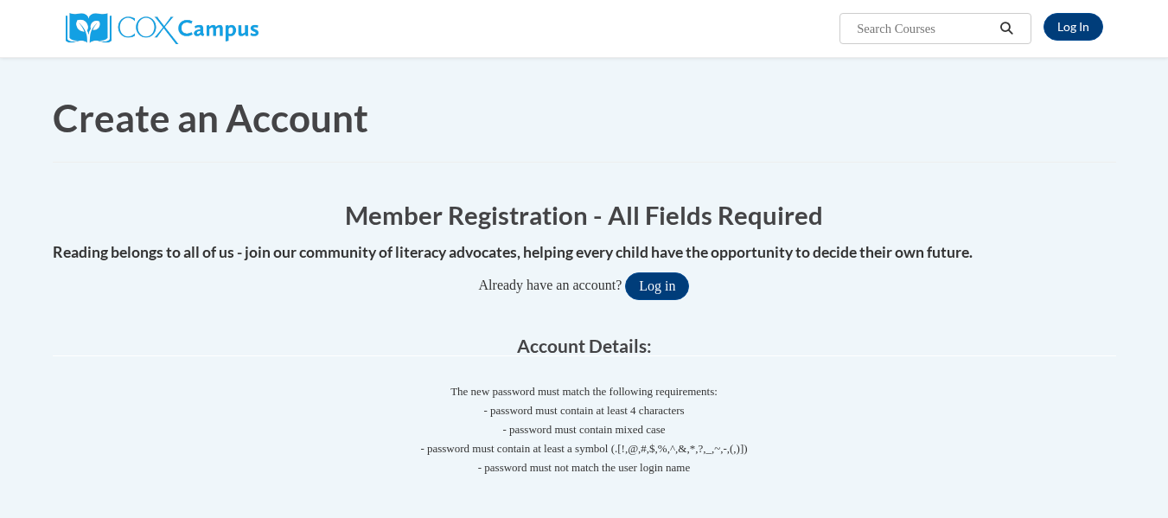  What do you see at coordinates (657, 286) in the screenshot?
I see `button: Log in` at bounding box center [657, 286].